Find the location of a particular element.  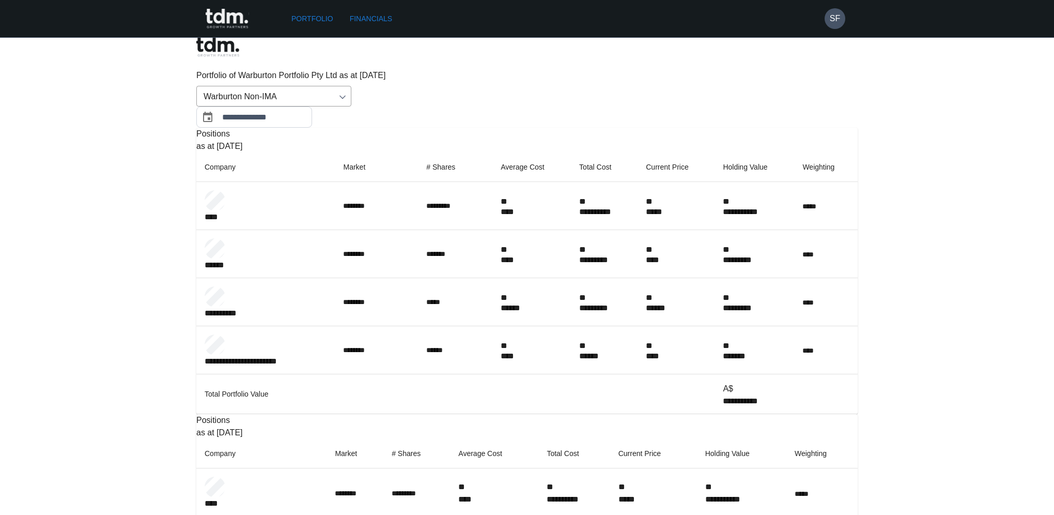

a: Financials is located at coordinates (371, 19).